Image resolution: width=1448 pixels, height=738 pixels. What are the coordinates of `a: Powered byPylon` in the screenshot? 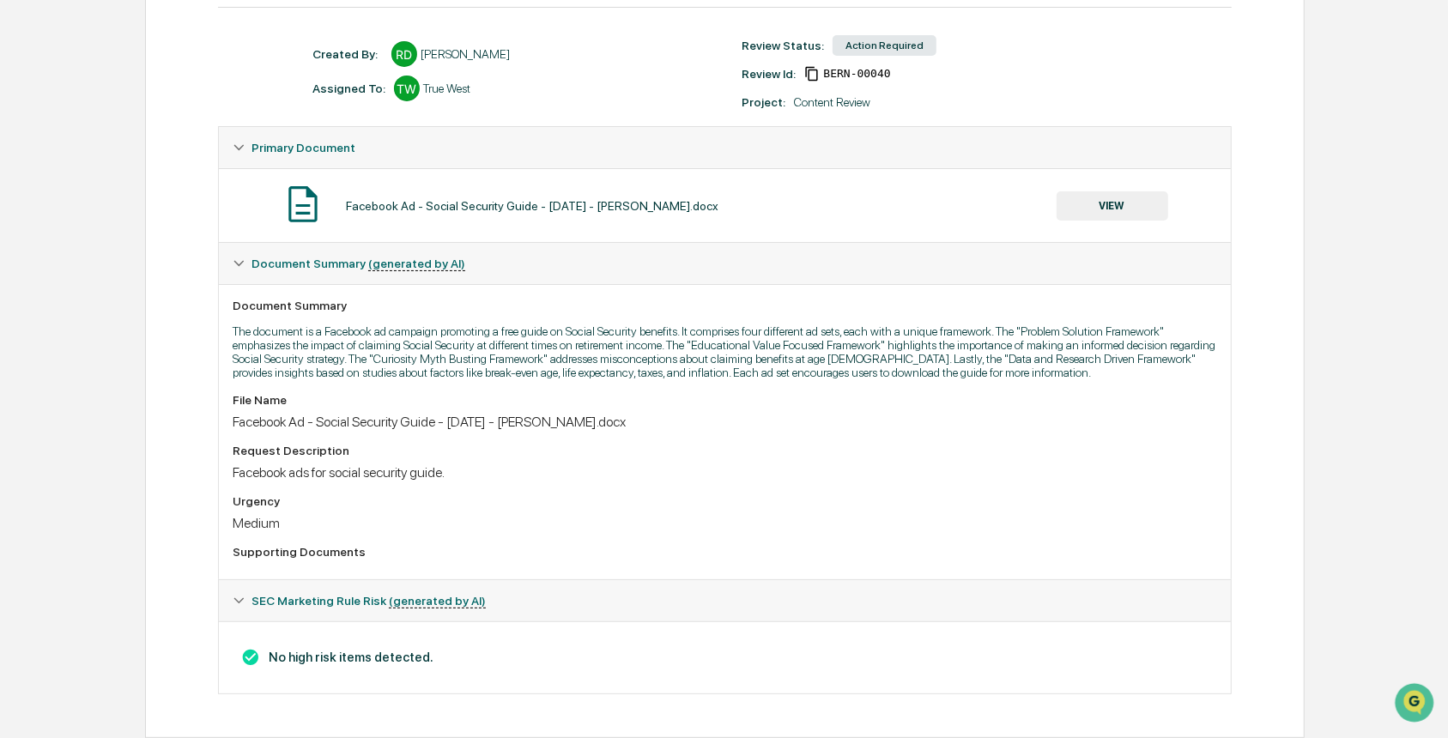 It's located at (164, 297).